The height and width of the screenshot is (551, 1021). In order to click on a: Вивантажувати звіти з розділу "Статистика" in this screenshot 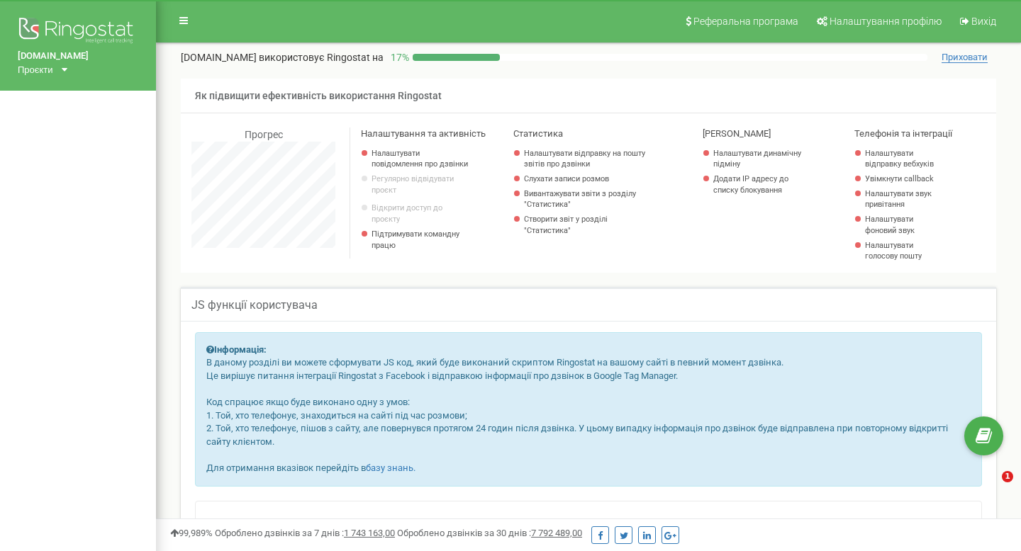, I will do `click(585, 199)`.